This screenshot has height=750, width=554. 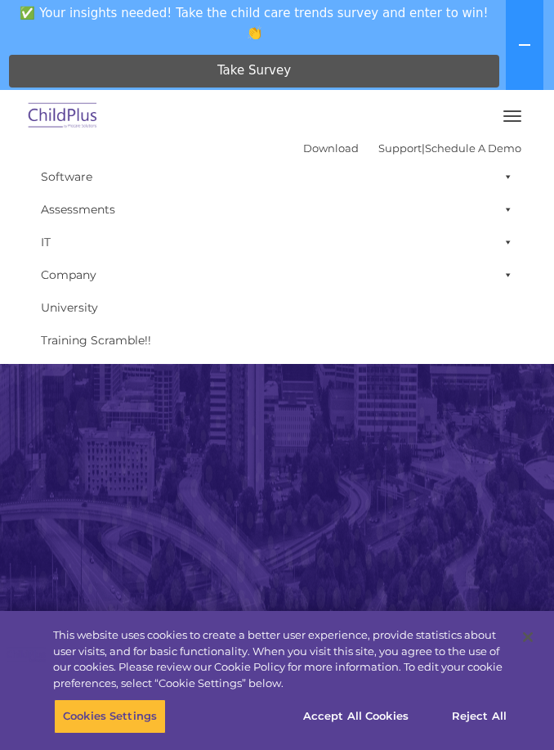 I want to click on span: Take Survey, so click(x=254, y=70).